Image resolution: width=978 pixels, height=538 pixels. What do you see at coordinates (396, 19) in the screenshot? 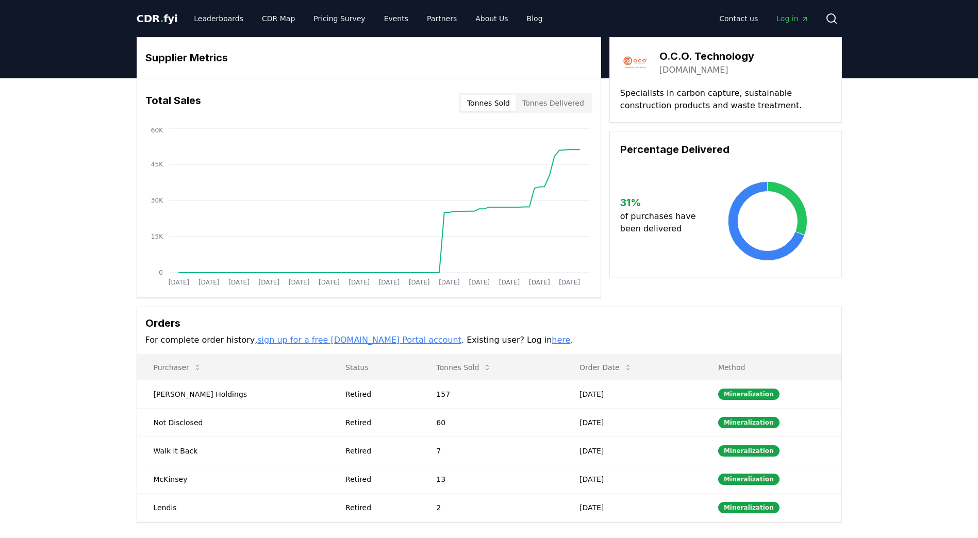
I see `a: Events` at bounding box center [396, 19].